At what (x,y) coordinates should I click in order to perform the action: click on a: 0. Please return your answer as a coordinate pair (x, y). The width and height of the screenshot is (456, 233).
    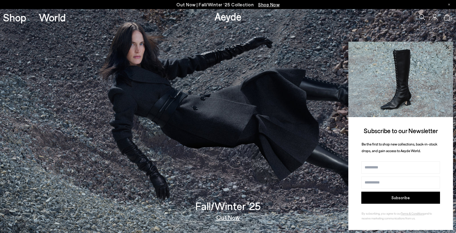
    Looking at the image, I should click on (447, 17).